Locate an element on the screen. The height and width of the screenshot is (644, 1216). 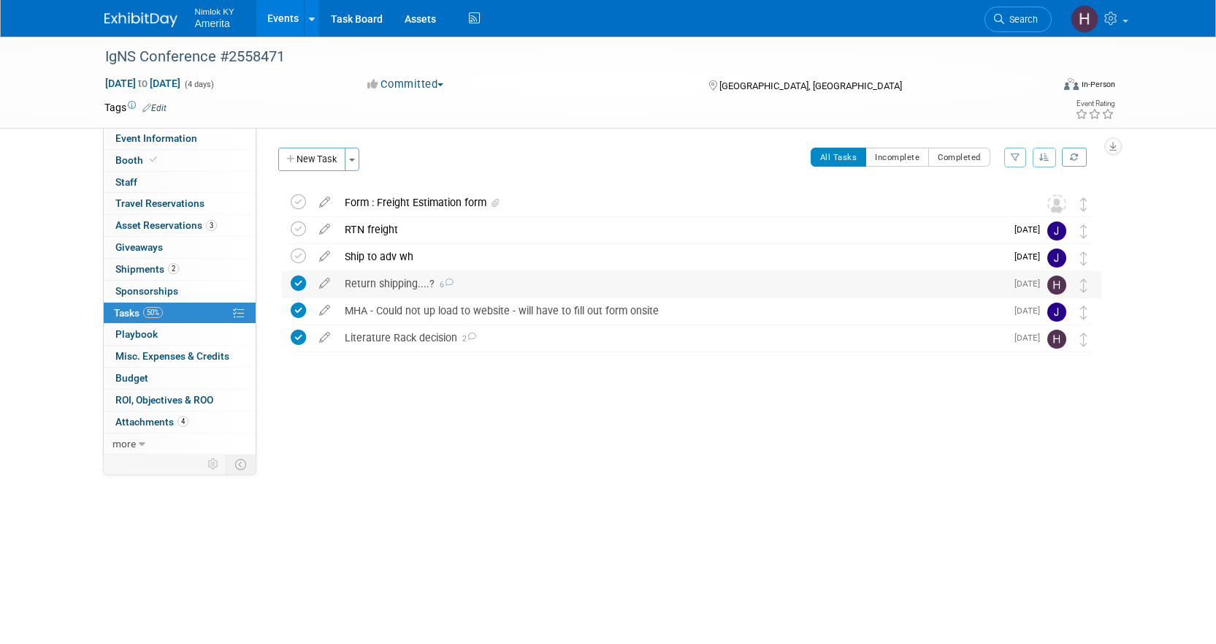
div: Event Rating is located at coordinates (1095, 104).